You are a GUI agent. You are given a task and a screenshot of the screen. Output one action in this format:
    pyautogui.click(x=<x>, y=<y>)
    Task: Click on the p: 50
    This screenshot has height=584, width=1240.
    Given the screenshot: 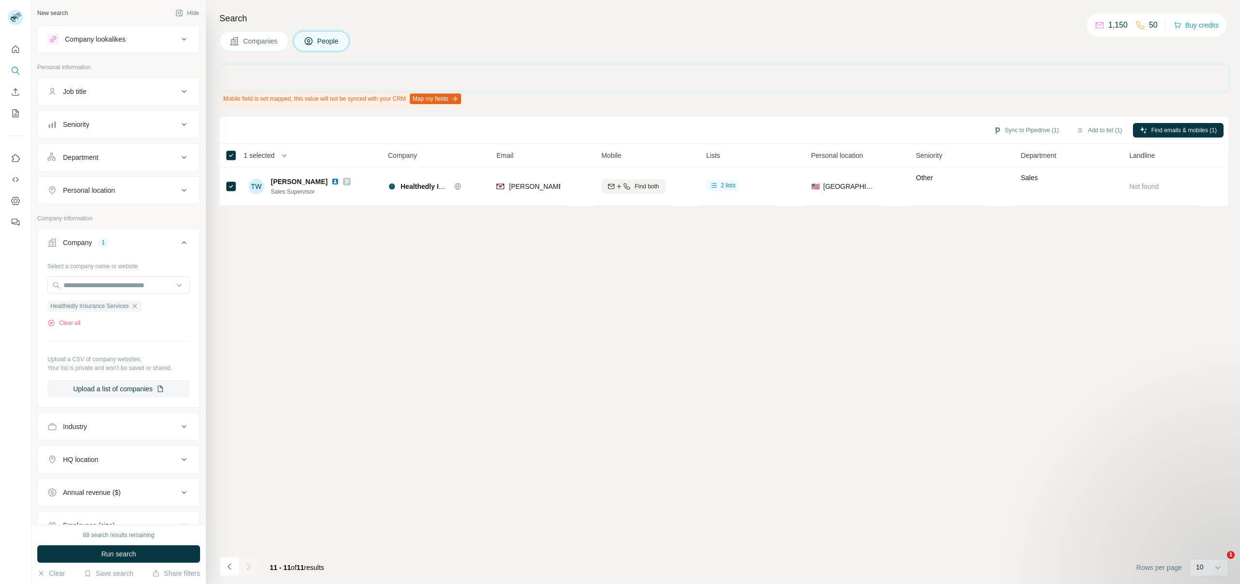 What is the action you would take?
    pyautogui.click(x=1153, y=25)
    